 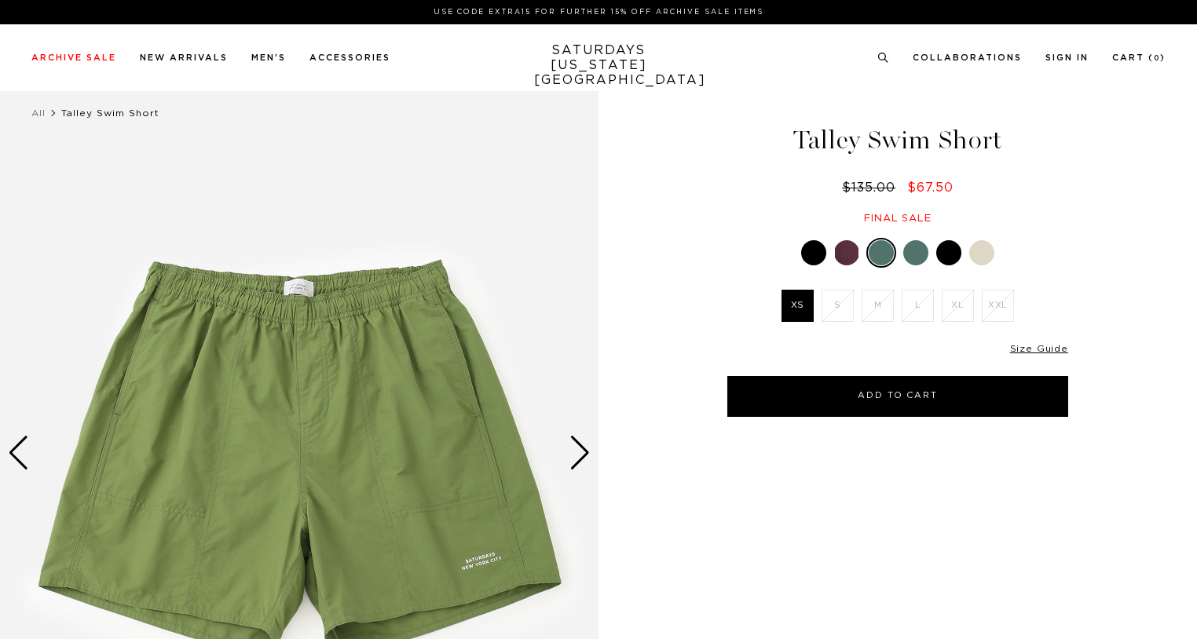 What do you see at coordinates (797, 305) in the screenshot?
I see `label: XS` at bounding box center [797, 305].